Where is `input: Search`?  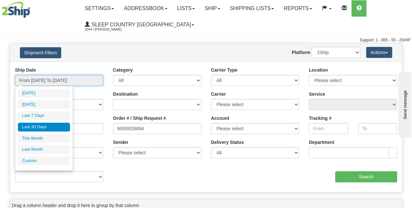
input: Search is located at coordinates (366, 177).